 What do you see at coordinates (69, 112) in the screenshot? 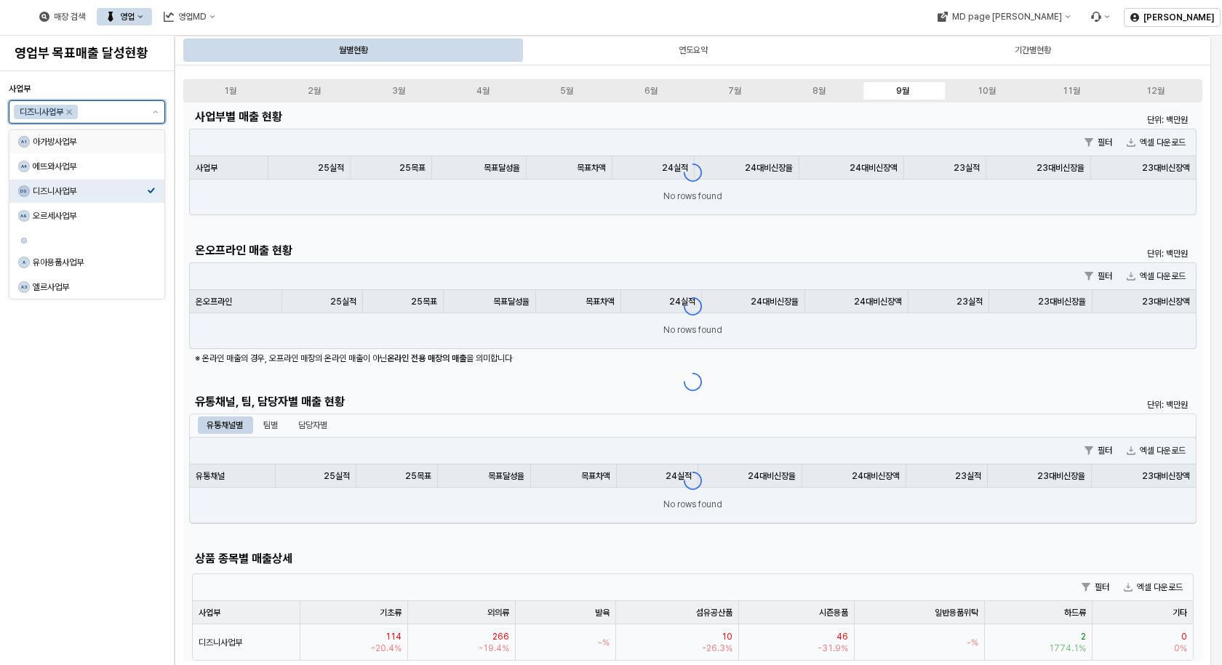
I see `div: Remove 디즈니사업부` at bounding box center [69, 112].